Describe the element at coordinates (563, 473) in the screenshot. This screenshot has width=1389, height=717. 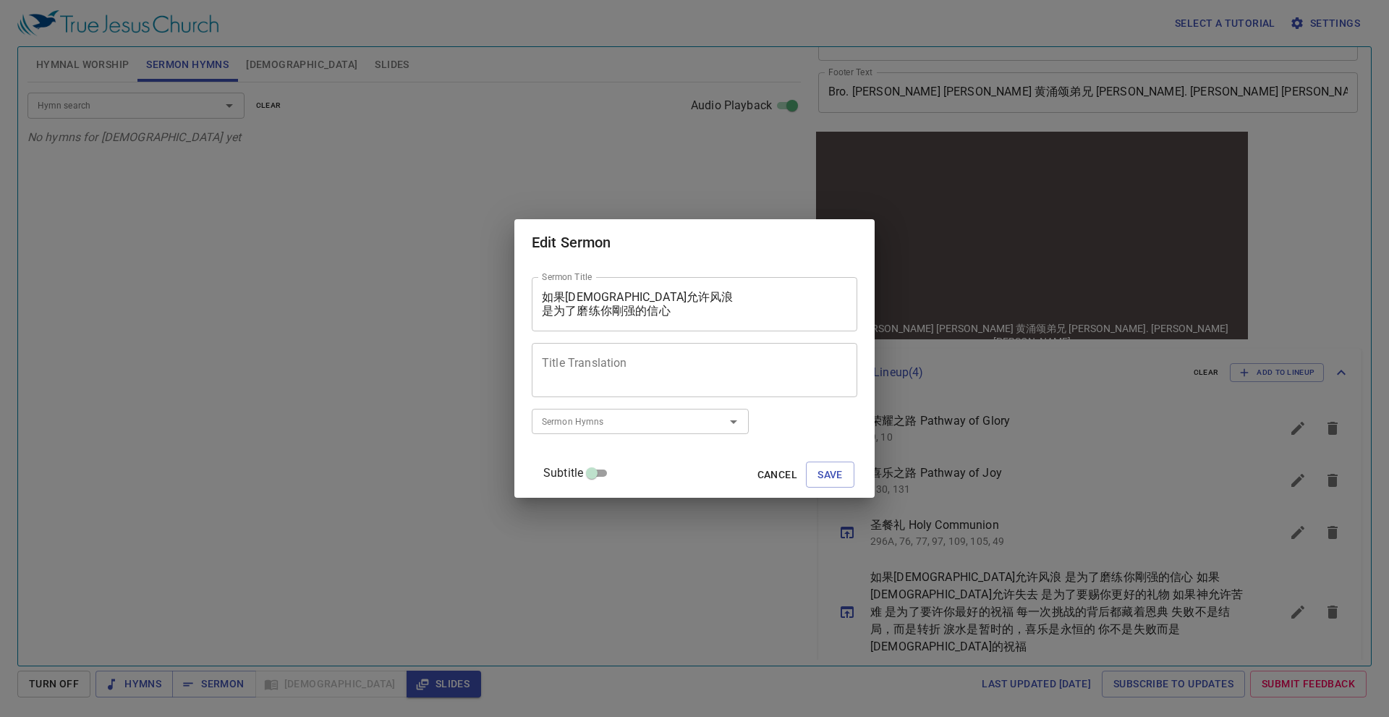
I see `span: Subtitle` at that location.